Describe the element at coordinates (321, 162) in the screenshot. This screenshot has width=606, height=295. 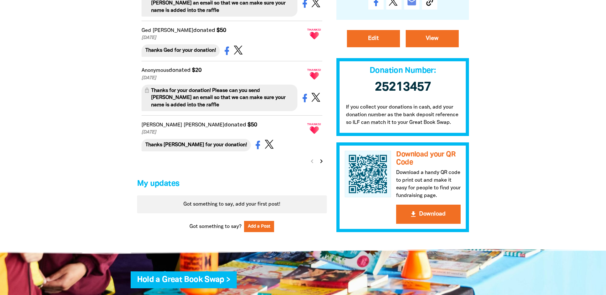
I see `button: Next page` at that location.